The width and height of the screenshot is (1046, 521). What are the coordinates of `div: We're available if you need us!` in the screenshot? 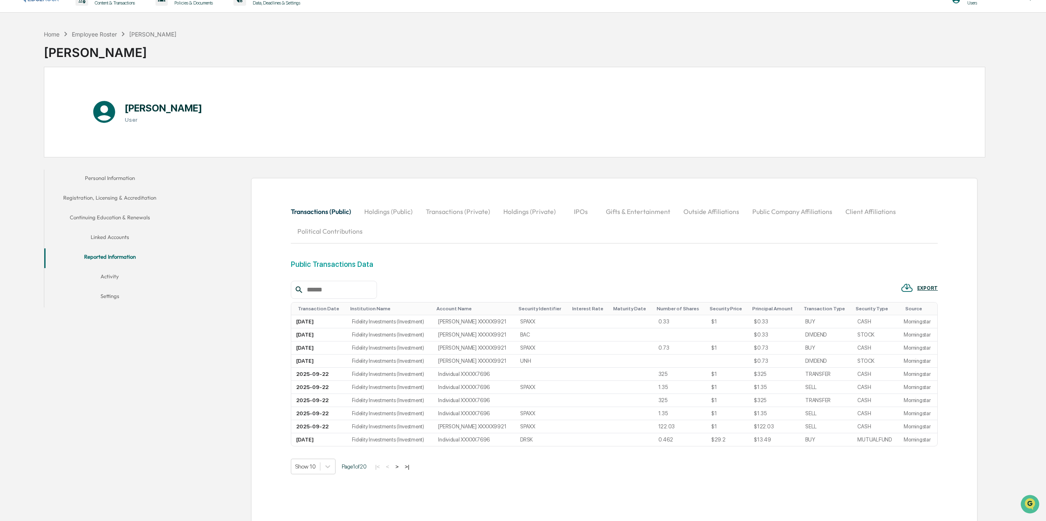 It's located at (66, 74).